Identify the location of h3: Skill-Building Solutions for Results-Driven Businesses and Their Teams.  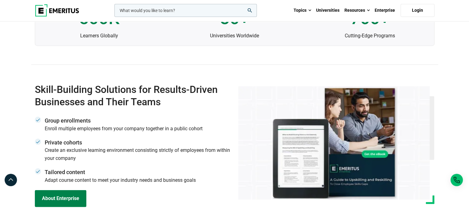
(133, 96).